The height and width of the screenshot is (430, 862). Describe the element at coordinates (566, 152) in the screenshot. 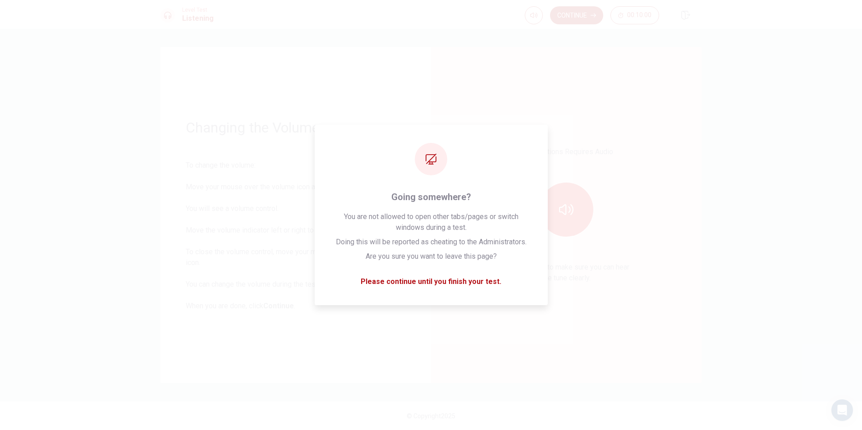

I see `p: This Sections Requires Audio` at that location.